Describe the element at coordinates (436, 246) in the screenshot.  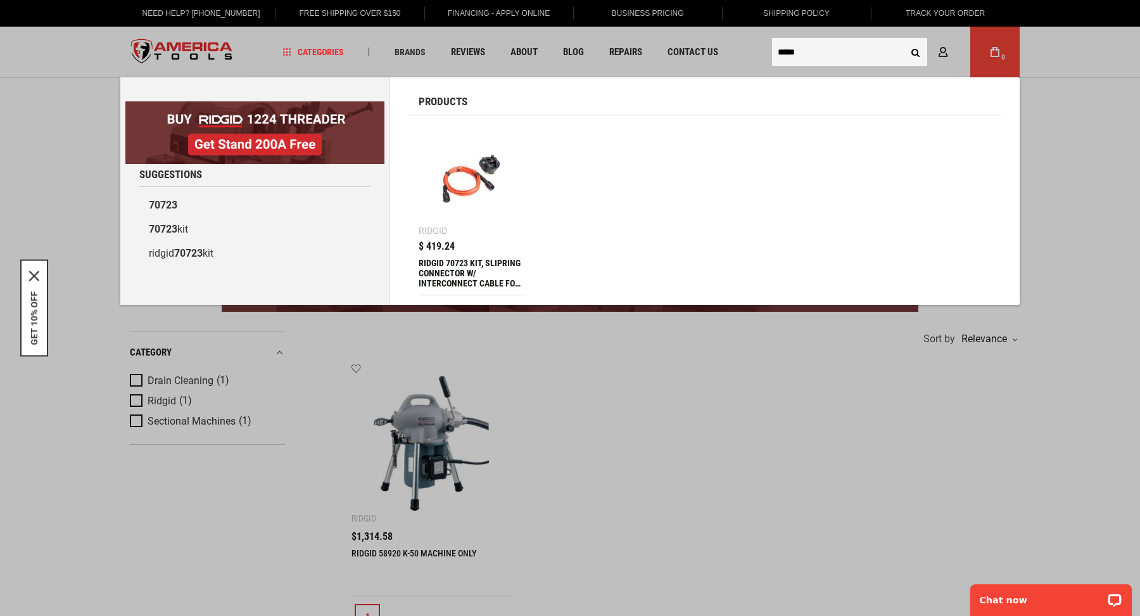
I see `span: $ 419.24` at that location.